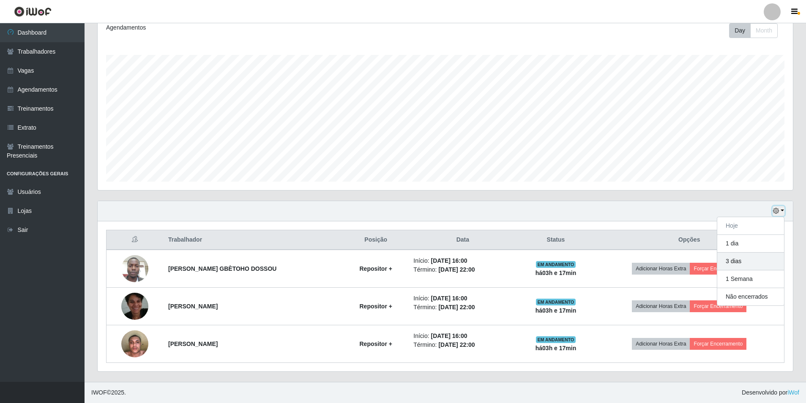 The image size is (806, 403). I want to click on img: CoreUI Logo, so click(33, 11).